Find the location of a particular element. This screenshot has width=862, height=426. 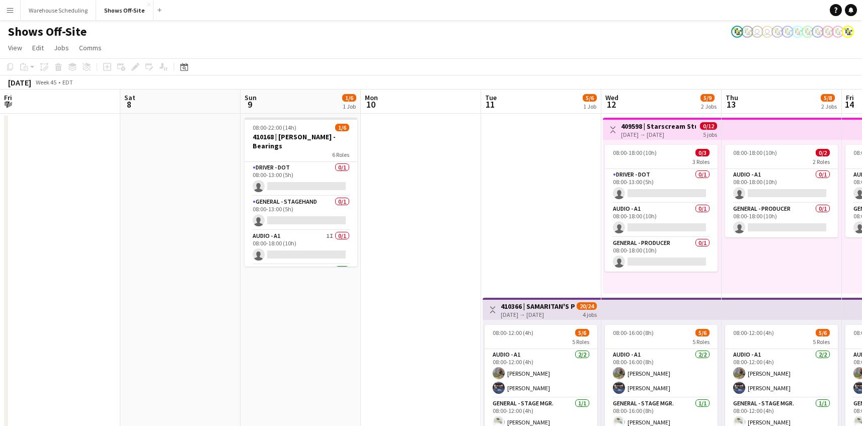

span: Sat is located at coordinates (130, 98).